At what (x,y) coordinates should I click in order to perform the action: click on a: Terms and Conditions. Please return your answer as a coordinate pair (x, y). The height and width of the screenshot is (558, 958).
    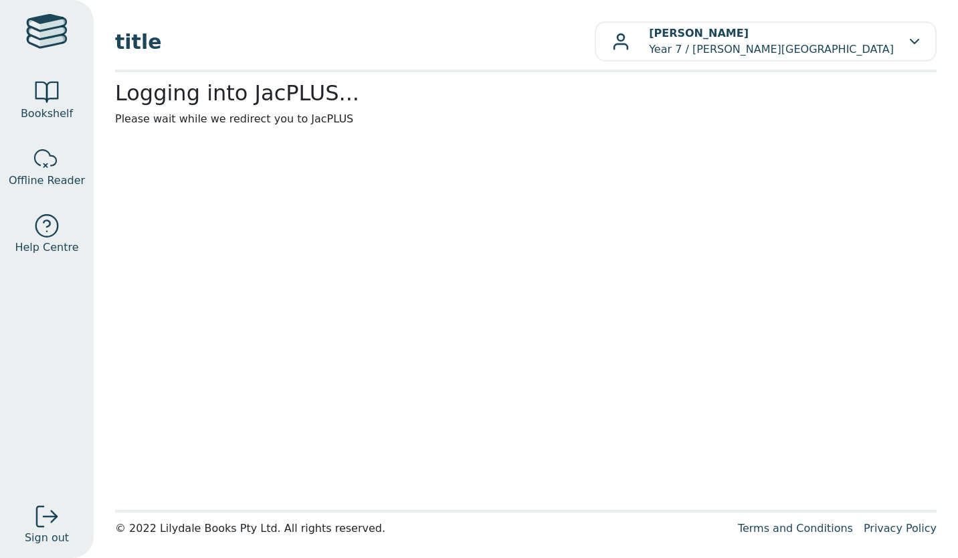
    Looking at the image, I should click on (795, 528).